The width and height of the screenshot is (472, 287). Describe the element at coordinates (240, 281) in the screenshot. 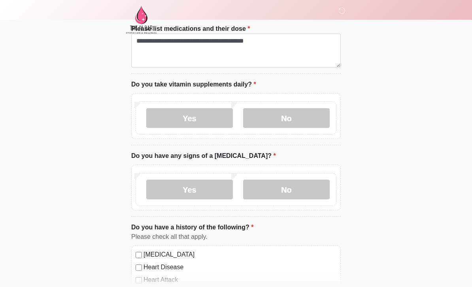

I see `label: Heart Attack` at that location.